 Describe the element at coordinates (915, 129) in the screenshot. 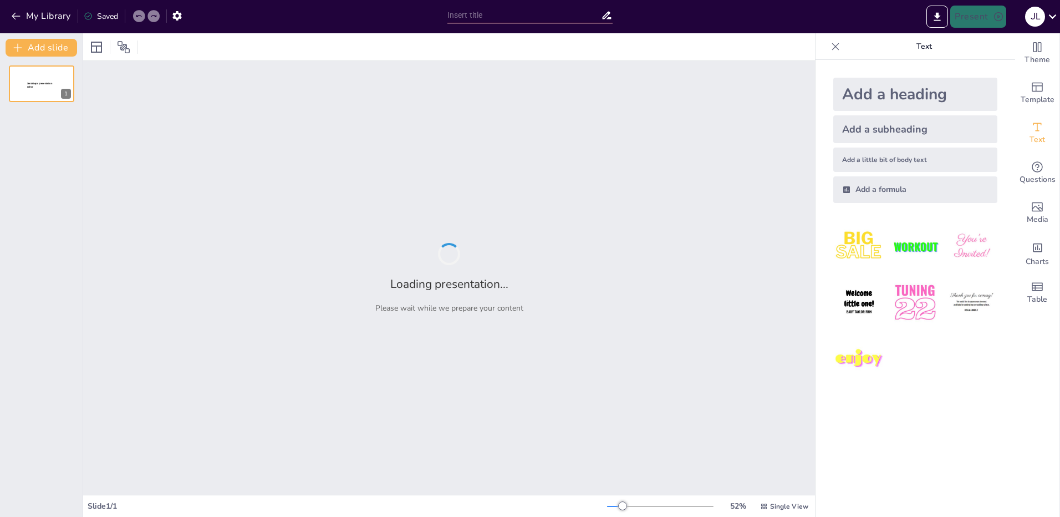

I see `div: Add a subheading` at that location.